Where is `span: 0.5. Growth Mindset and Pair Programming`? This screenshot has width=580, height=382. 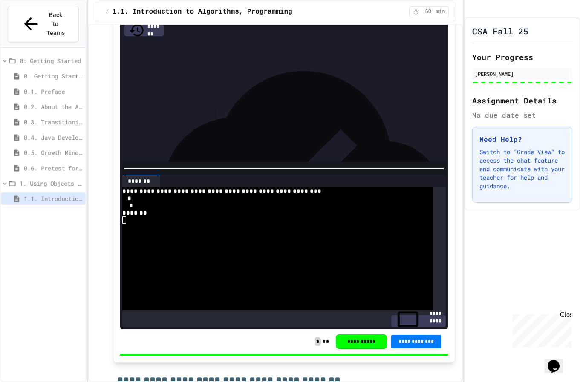 span: 0.5. Growth Mindset and Pair Programming is located at coordinates (53, 153).